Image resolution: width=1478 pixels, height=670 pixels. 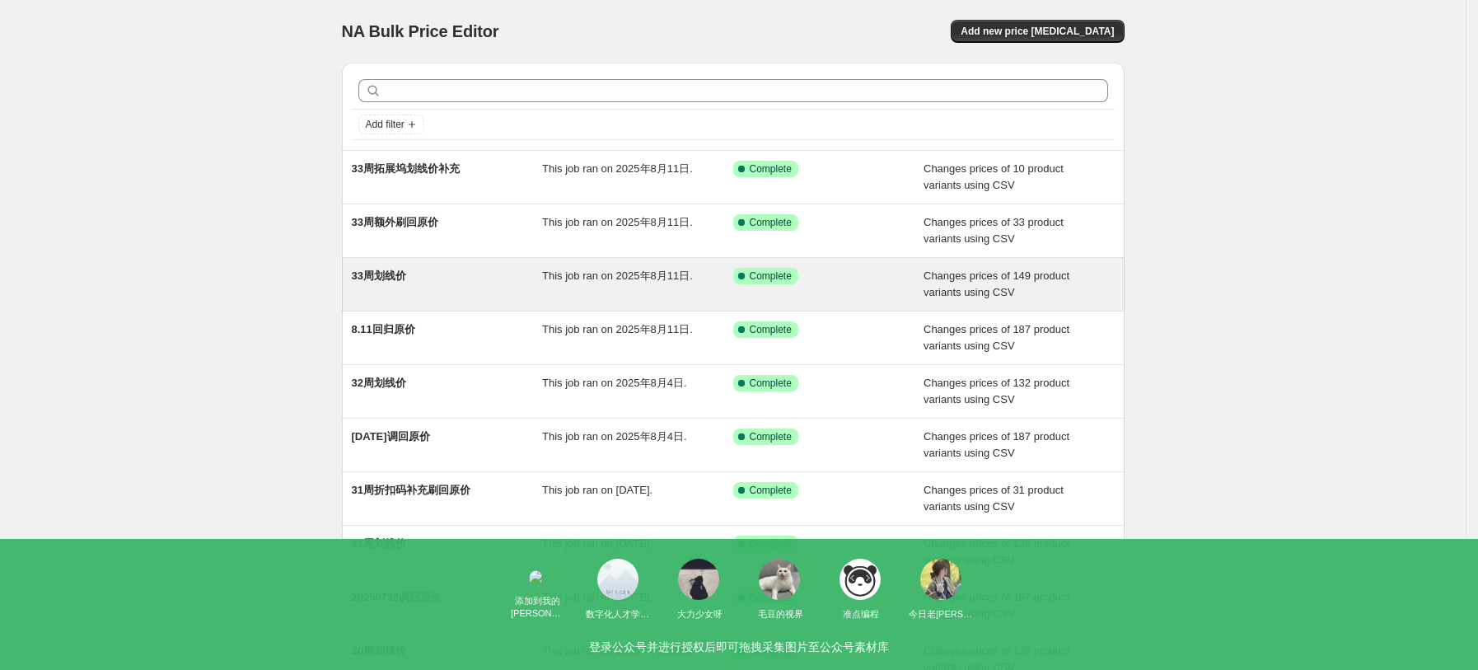 What do you see at coordinates (385, 124) in the screenshot?
I see `span: Add filter` at bounding box center [385, 124].